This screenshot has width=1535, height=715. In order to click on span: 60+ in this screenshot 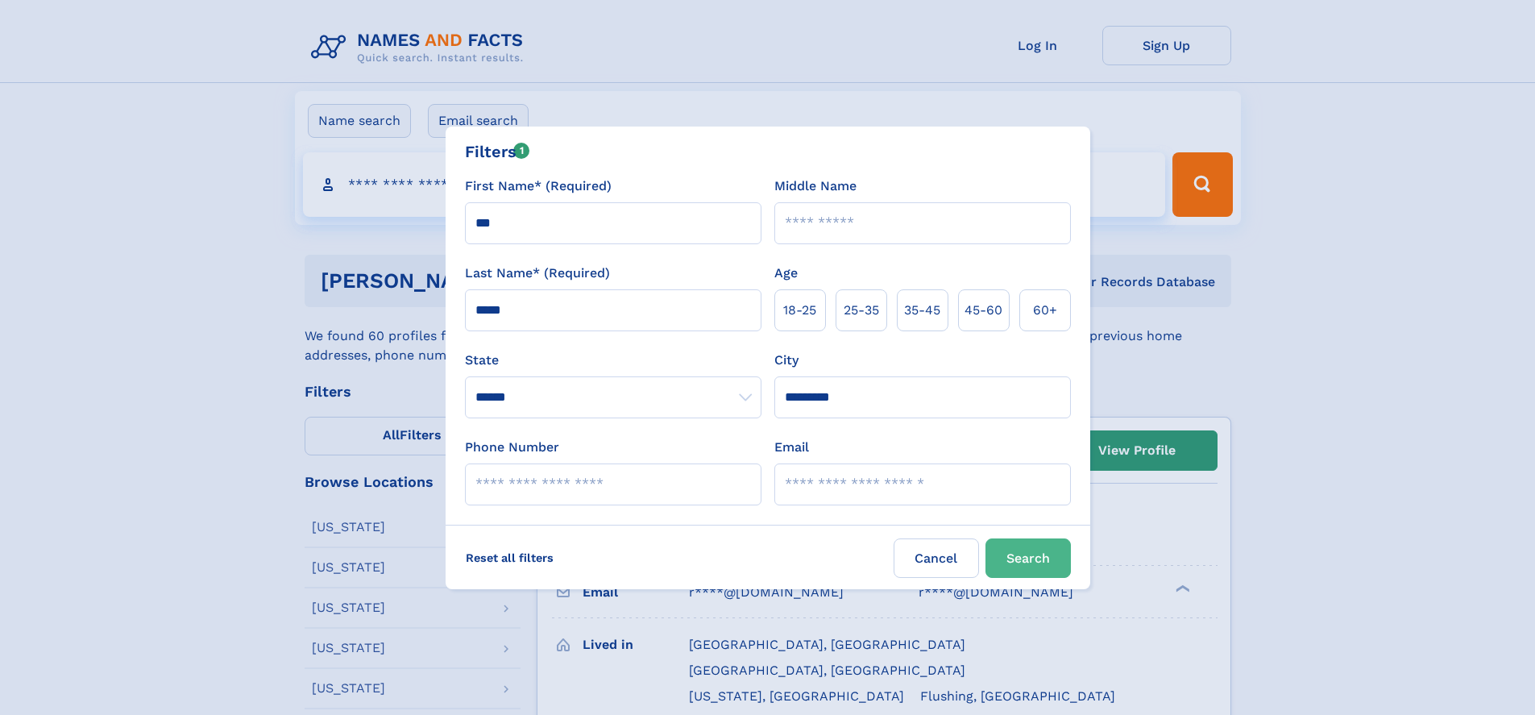, I will do `click(1045, 310)`.